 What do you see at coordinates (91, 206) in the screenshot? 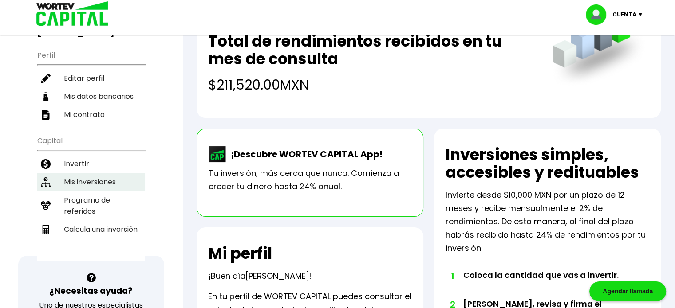
I see `a: Programa de referidos` at bounding box center [91, 206].